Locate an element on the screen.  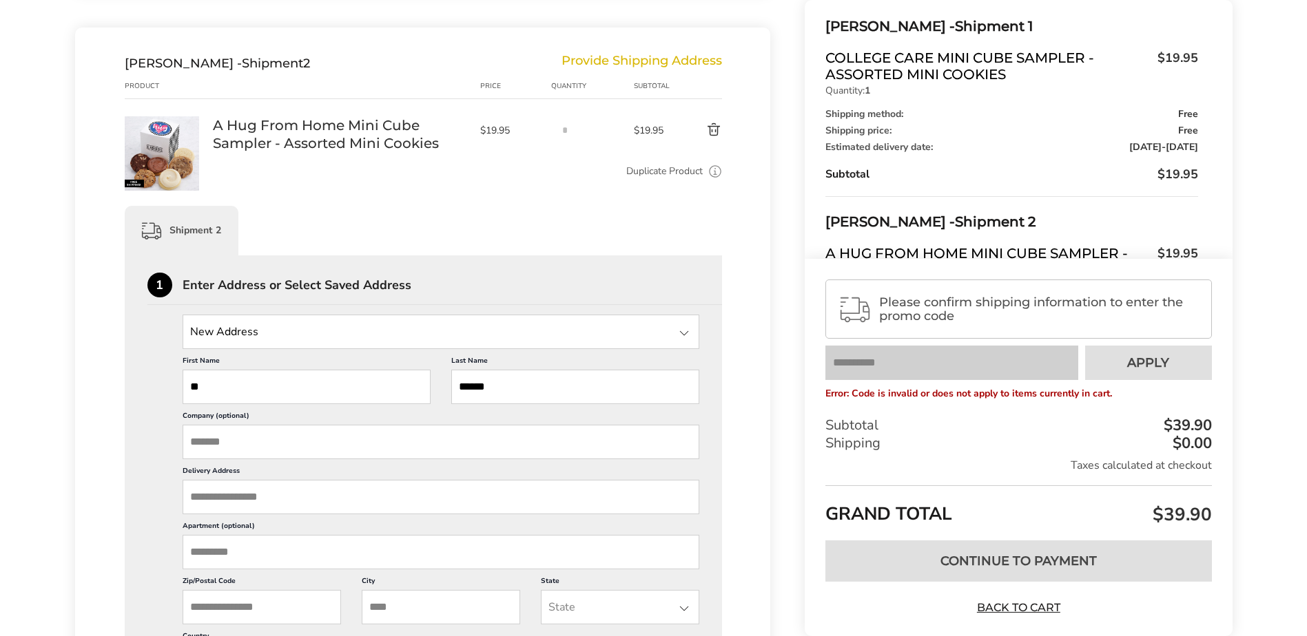
span: Apply is located at coordinates (1147, 363).